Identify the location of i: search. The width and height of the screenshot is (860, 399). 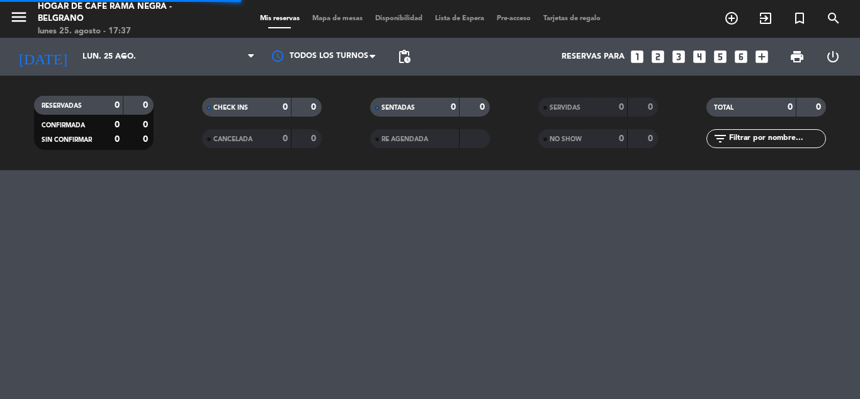
(834, 18).